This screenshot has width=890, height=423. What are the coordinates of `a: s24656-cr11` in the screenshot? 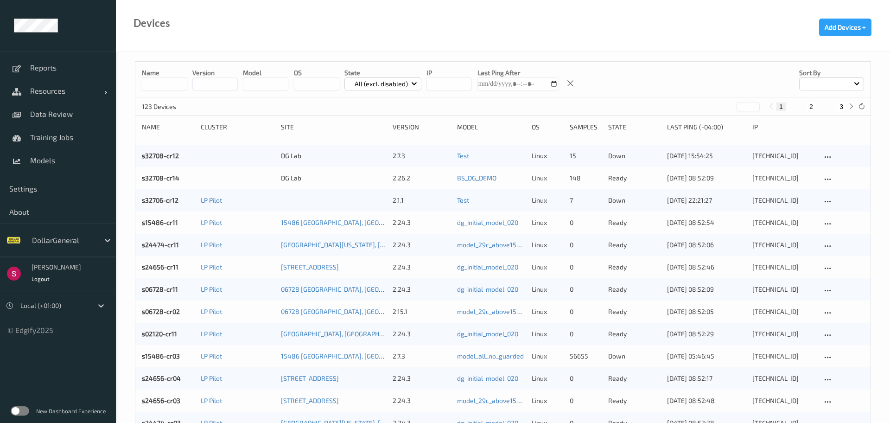 It's located at (160, 266).